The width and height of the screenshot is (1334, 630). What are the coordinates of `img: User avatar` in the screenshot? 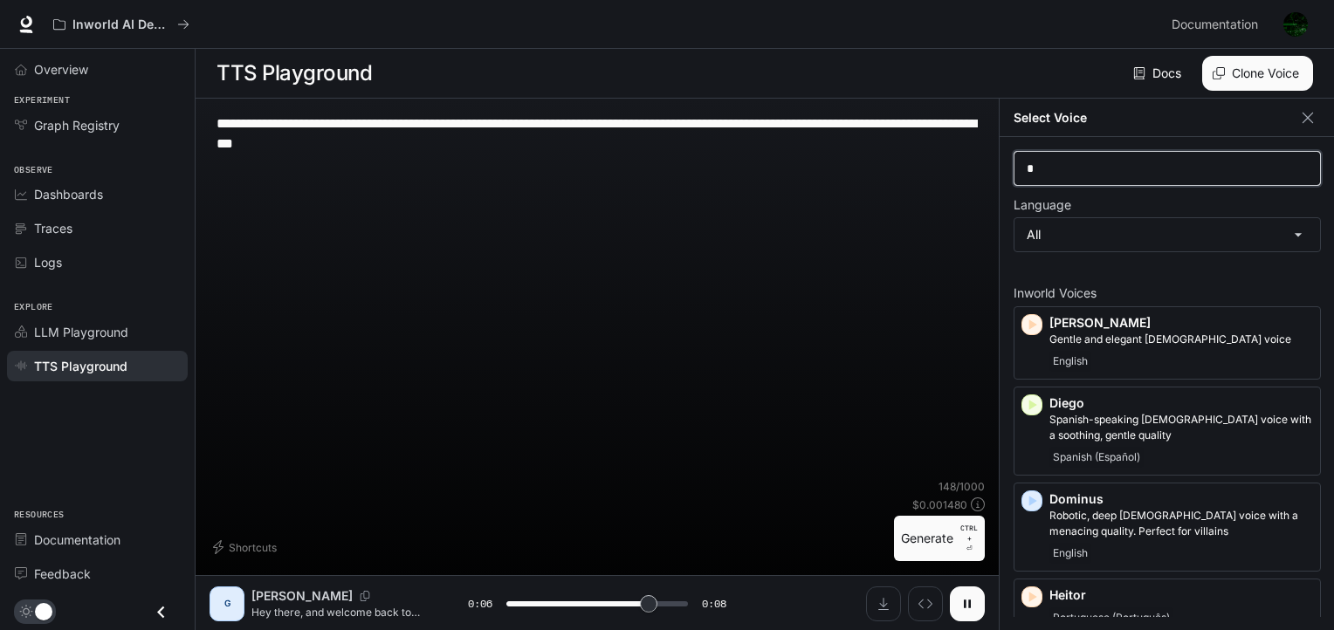 It's located at (1295, 24).